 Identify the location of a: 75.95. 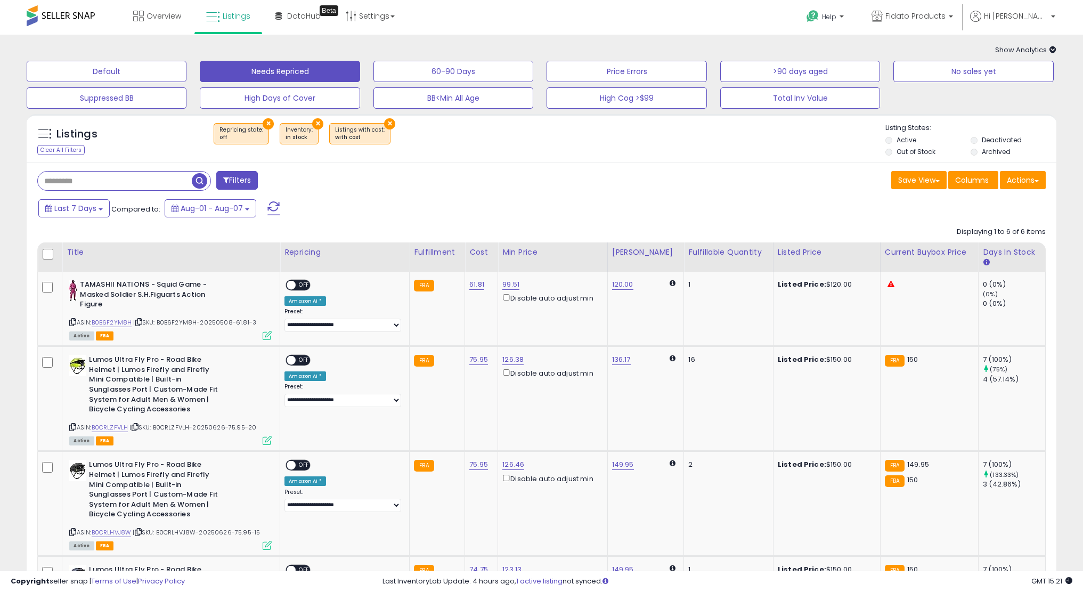
(478, 464).